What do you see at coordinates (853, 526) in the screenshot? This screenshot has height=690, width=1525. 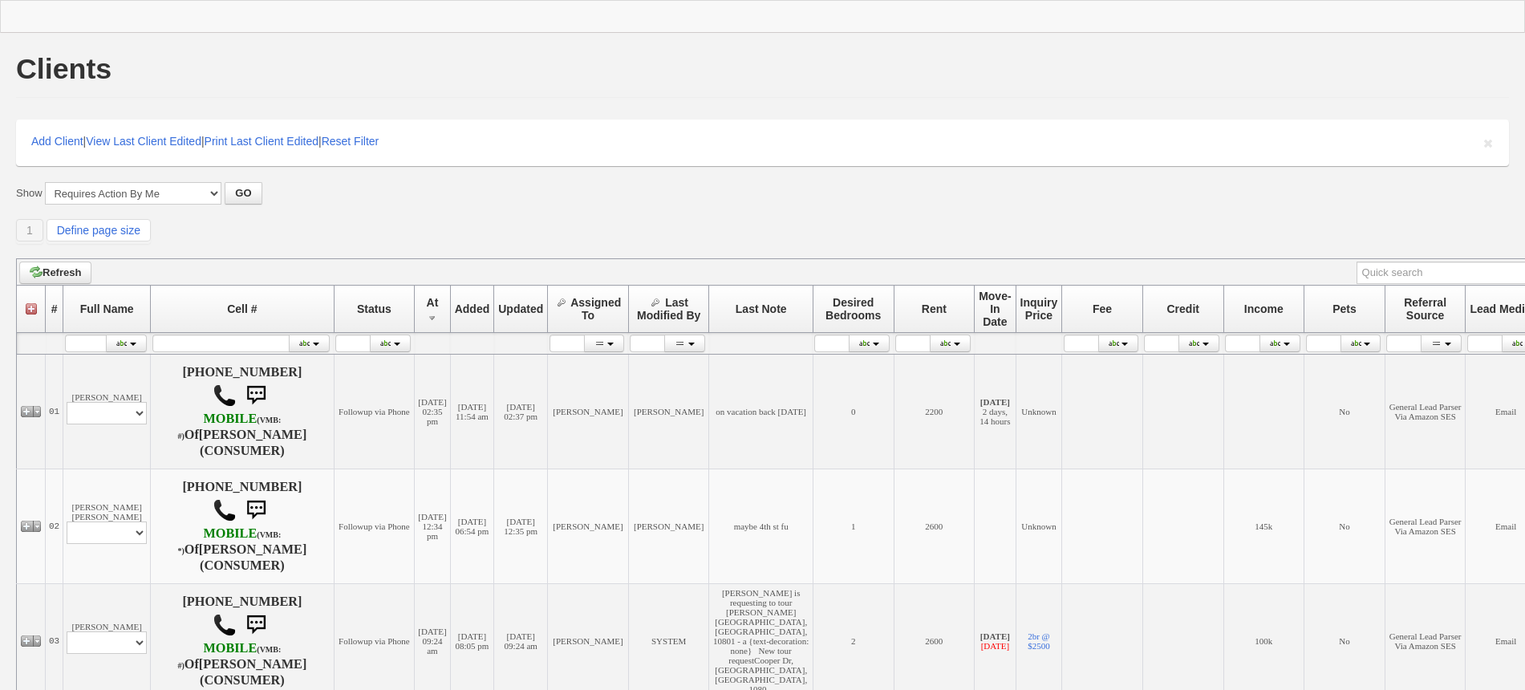 I see `td: 1` at bounding box center [853, 526].